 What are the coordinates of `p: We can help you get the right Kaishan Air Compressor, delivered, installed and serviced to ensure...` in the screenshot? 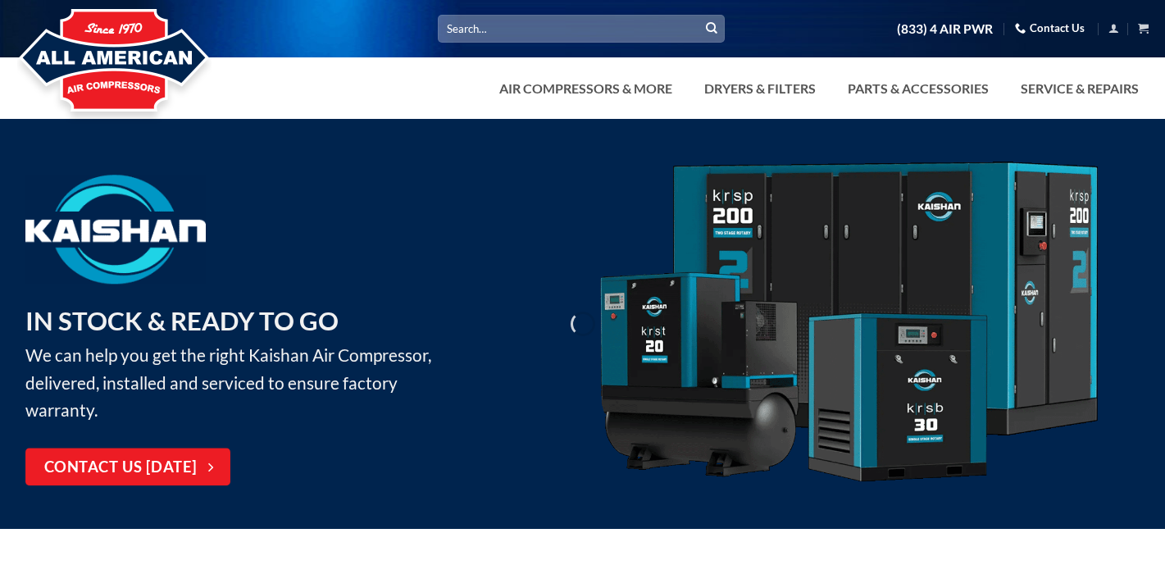 It's located at (240, 362).